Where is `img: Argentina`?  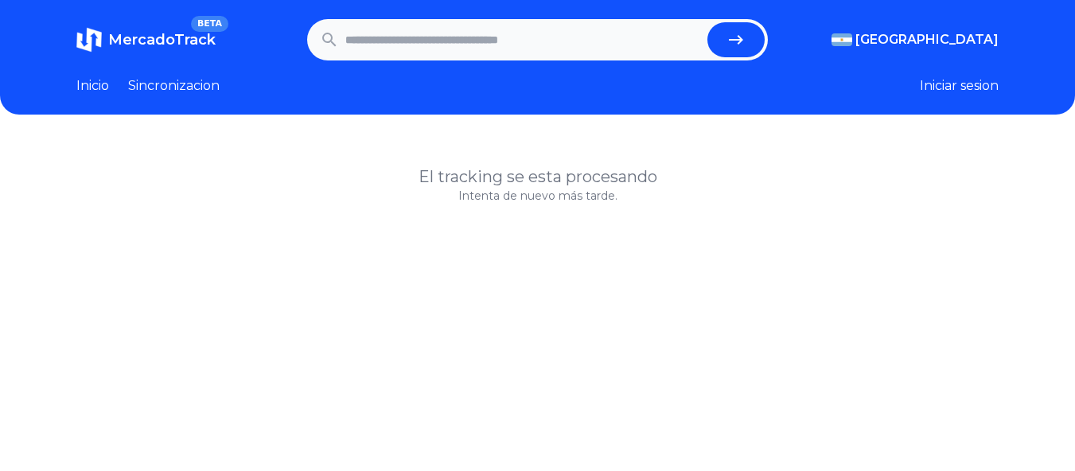 img: Argentina is located at coordinates (842, 40).